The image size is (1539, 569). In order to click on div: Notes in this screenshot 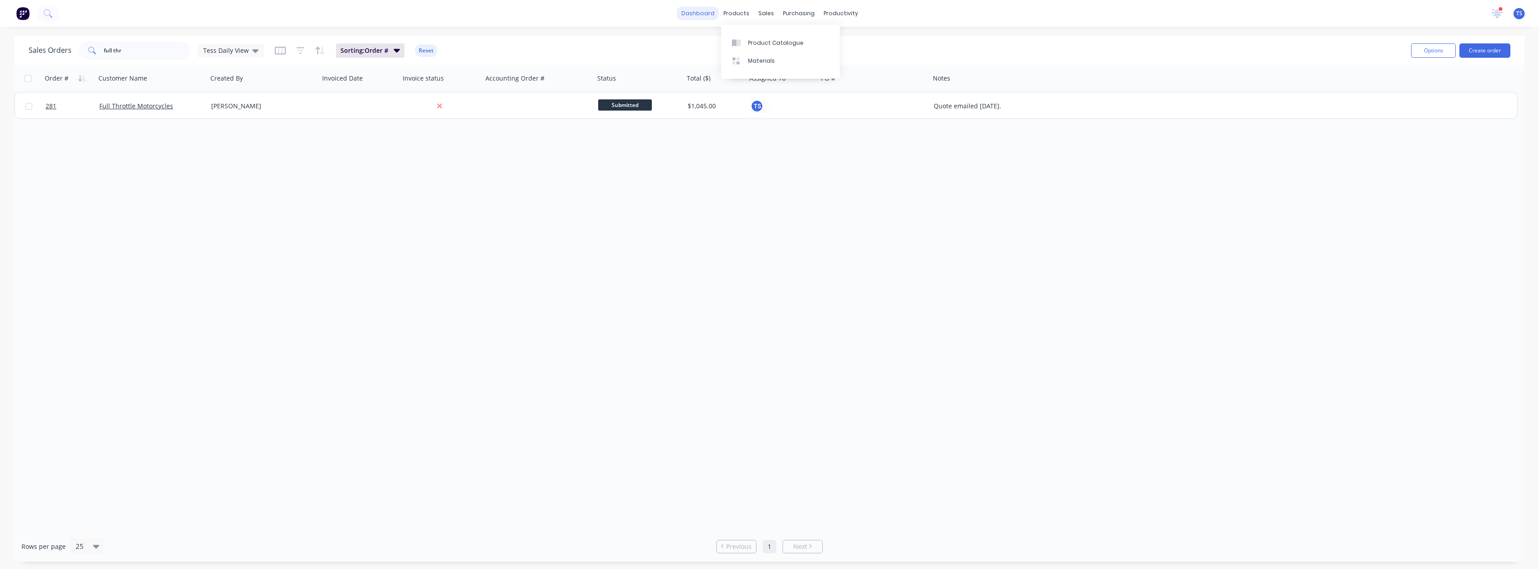, I will do `click(941, 78)`.